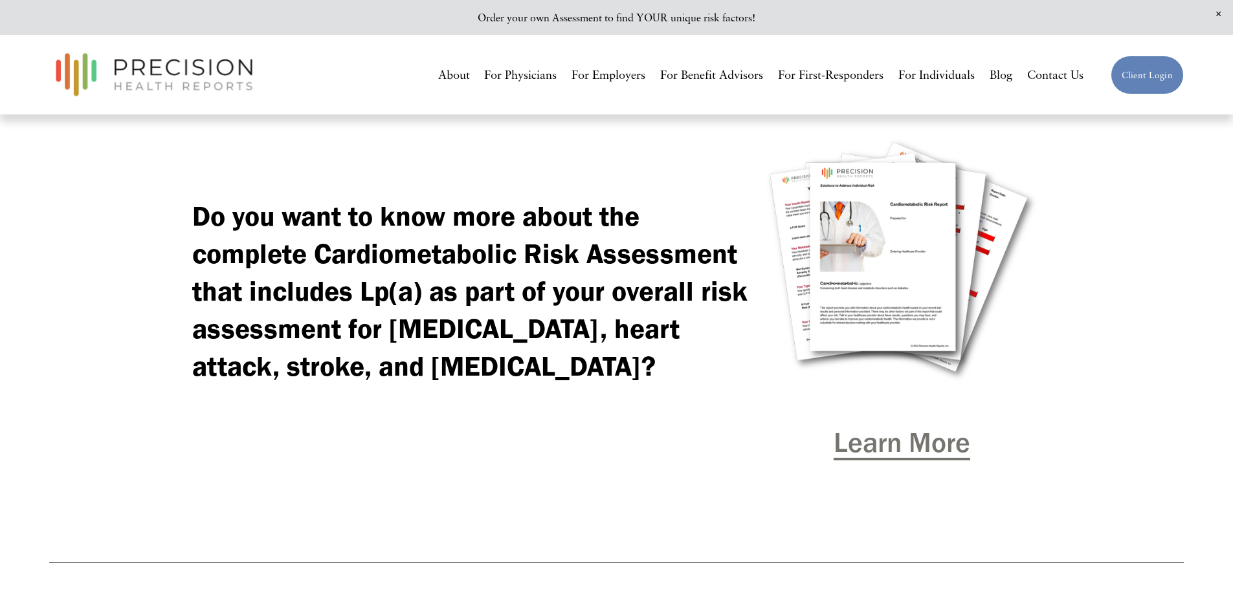 The image size is (1233, 589). I want to click on a: For First-Responders, so click(830, 75).